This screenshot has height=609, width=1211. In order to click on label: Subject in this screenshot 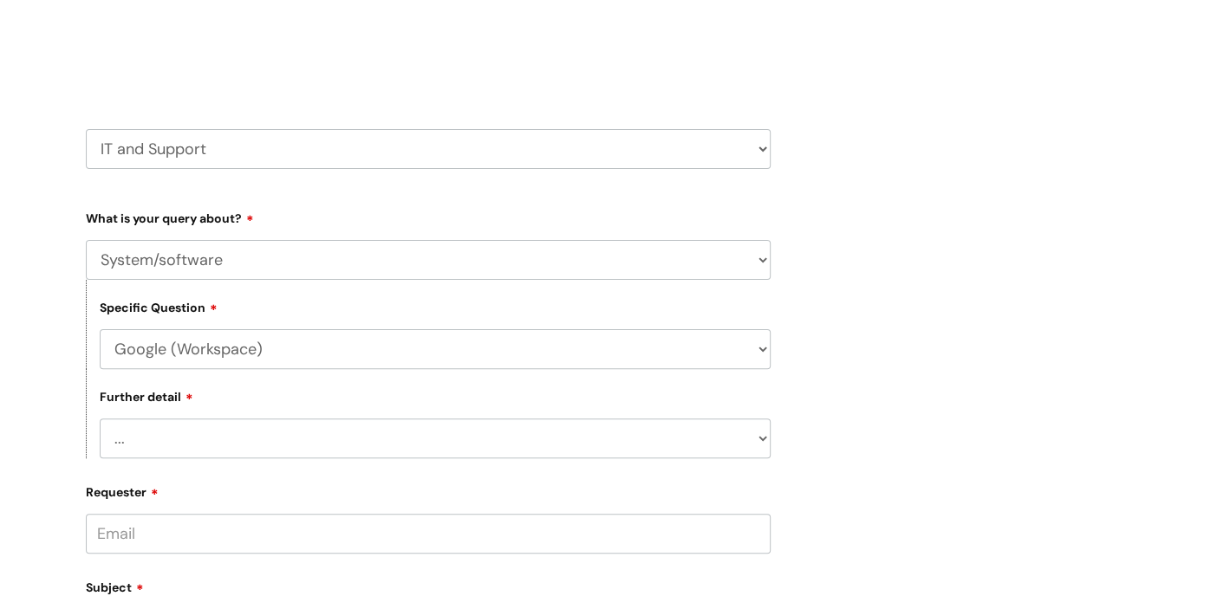, I will do `click(428, 585)`.